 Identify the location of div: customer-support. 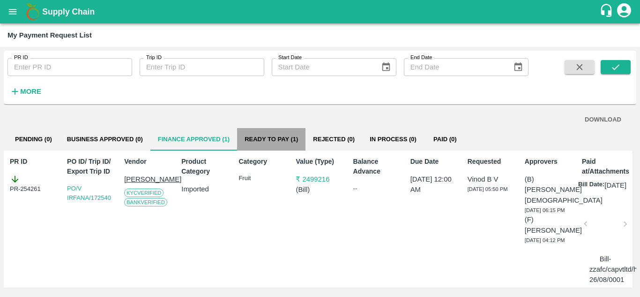
(607, 12).